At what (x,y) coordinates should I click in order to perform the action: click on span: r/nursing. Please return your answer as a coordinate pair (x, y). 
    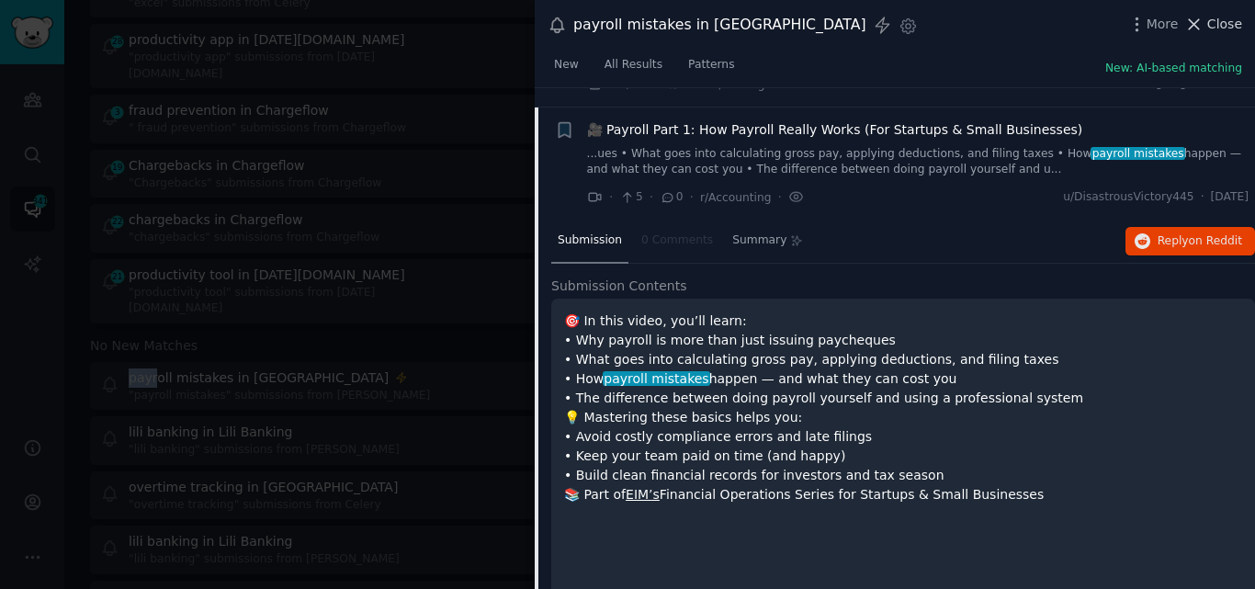
    Looking at the image, I should click on (740, 85).